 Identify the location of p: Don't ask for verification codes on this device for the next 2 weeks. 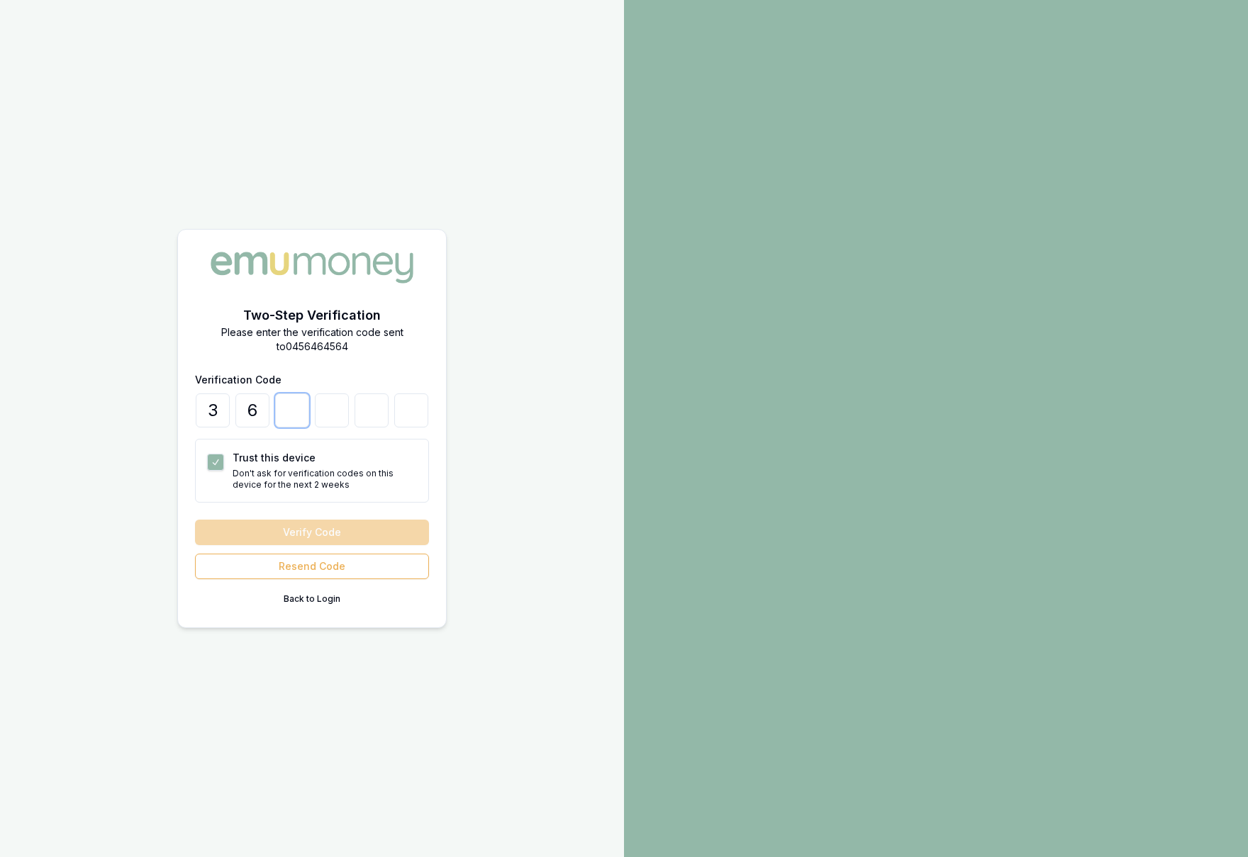
(325, 479).